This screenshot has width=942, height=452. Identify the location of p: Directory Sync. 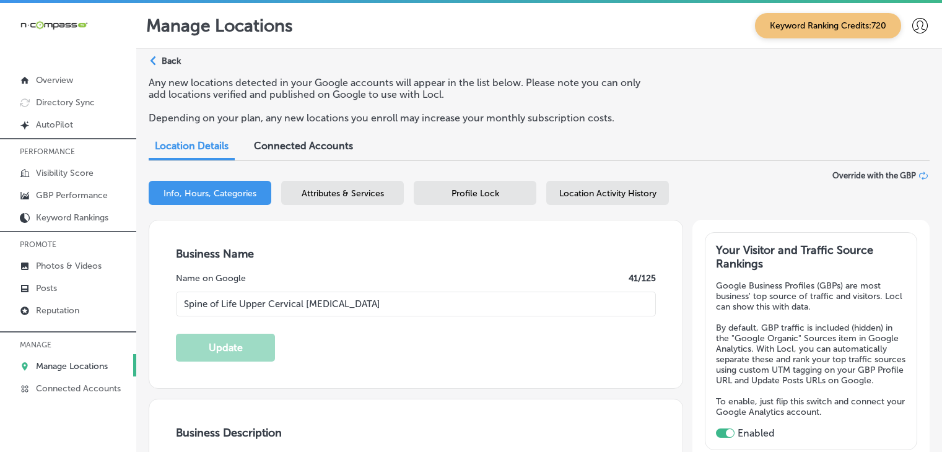
(65, 102).